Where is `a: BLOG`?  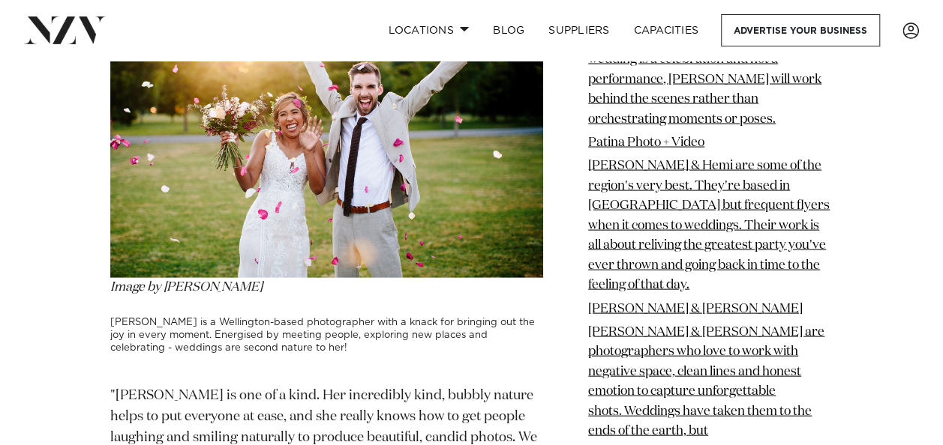 a: BLOG is located at coordinates (508, 30).